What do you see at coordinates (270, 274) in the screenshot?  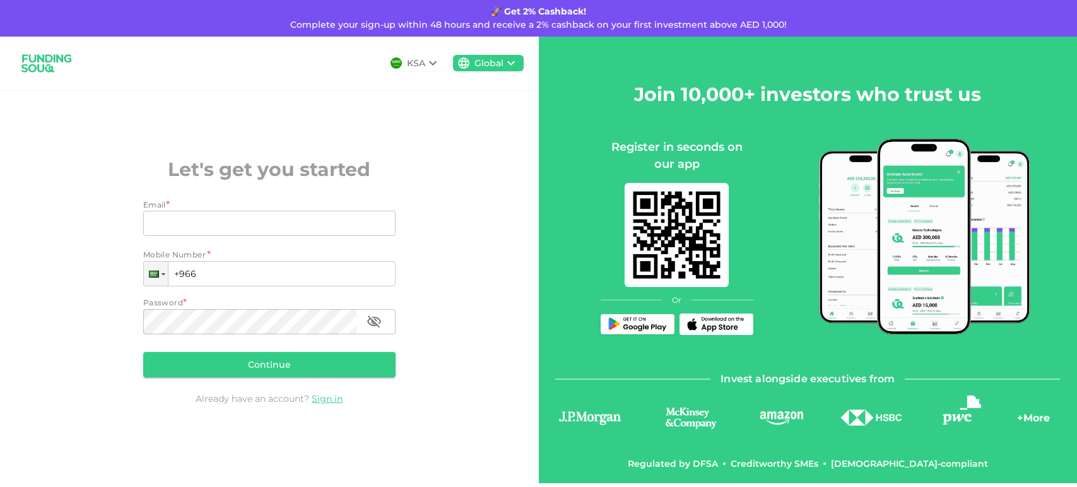 I see `input: 1 (702) 123-4567` at bounding box center [270, 274].